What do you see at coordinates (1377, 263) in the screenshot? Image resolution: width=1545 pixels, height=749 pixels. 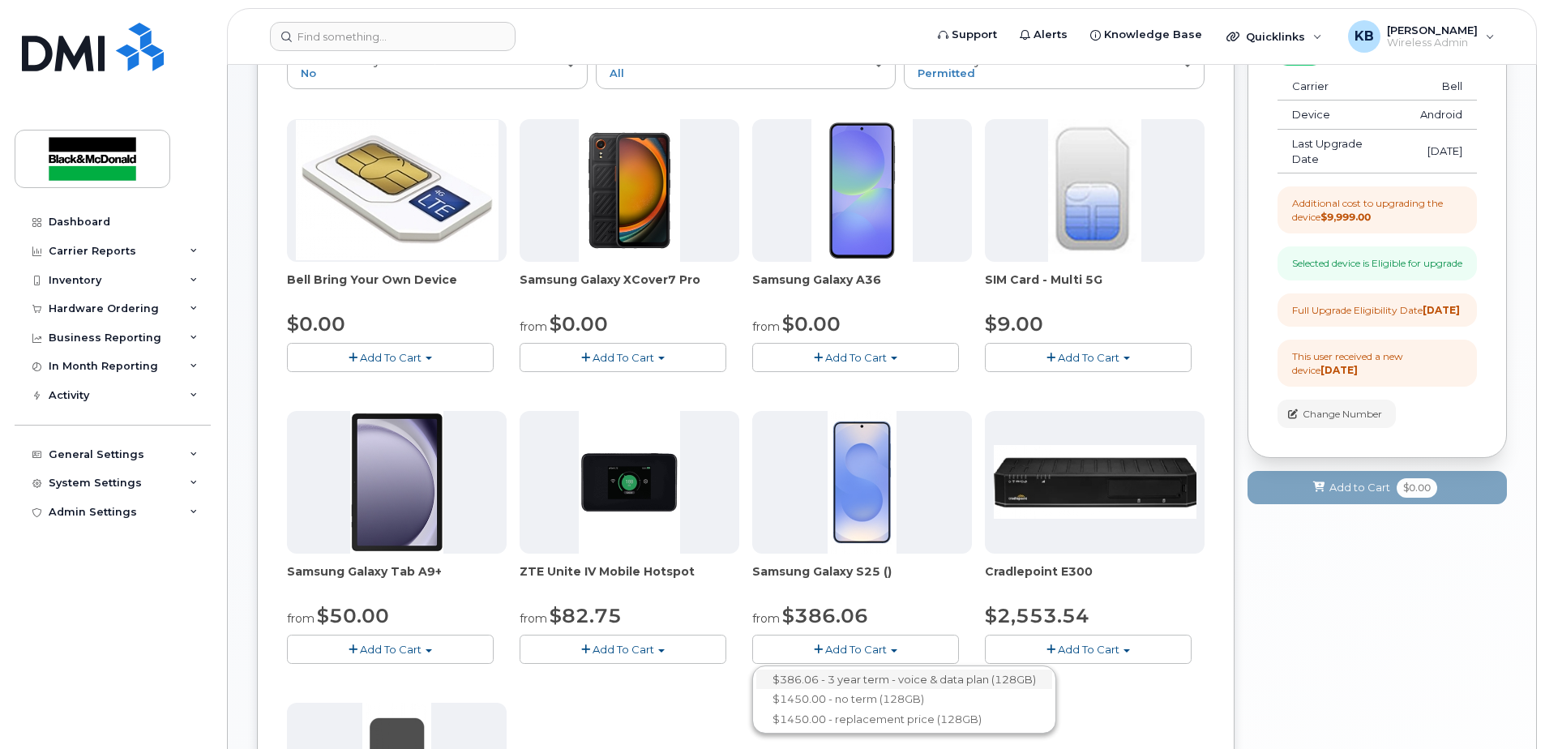 I see `div: Selected device is Eligible for upgrade` at bounding box center [1377, 263].